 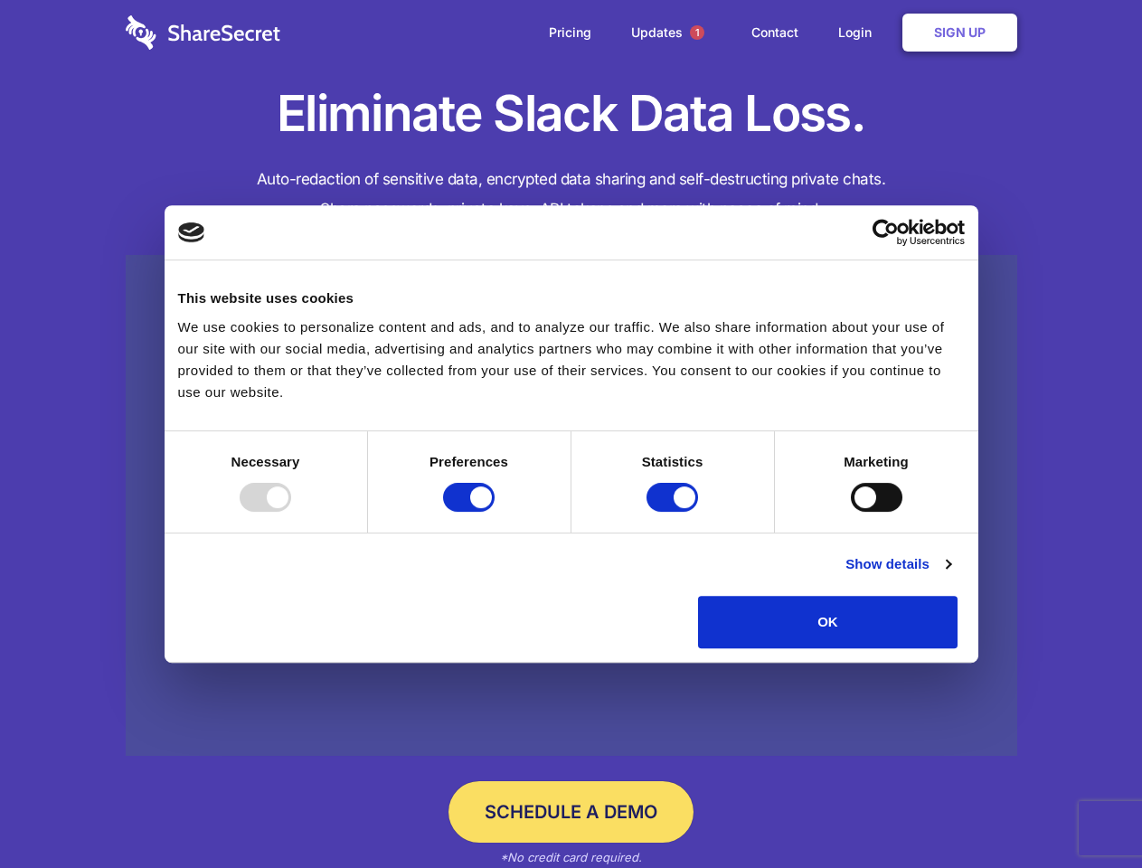 What do you see at coordinates (960, 33) in the screenshot?
I see `a: Sign Up` at bounding box center [960, 33].